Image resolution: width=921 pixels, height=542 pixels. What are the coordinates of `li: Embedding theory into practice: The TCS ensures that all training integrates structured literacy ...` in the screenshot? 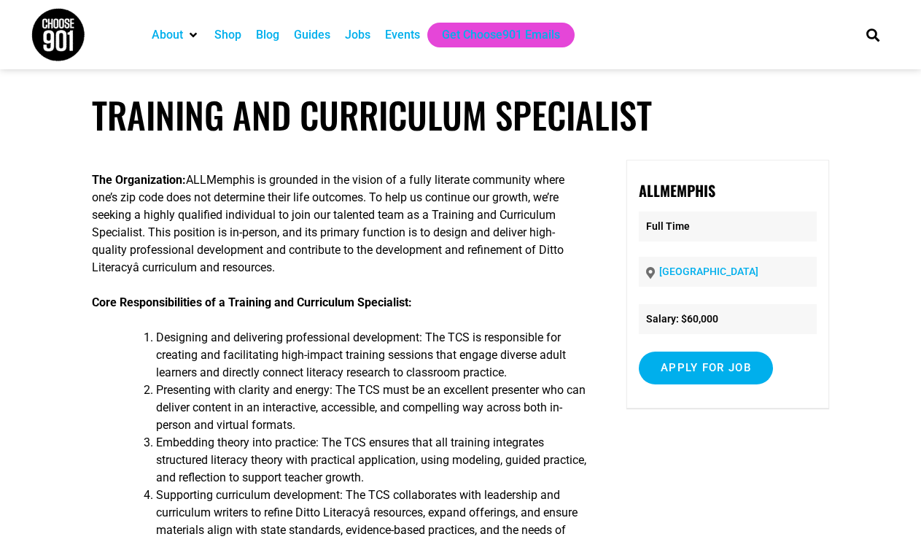 It's located at (373, 460).